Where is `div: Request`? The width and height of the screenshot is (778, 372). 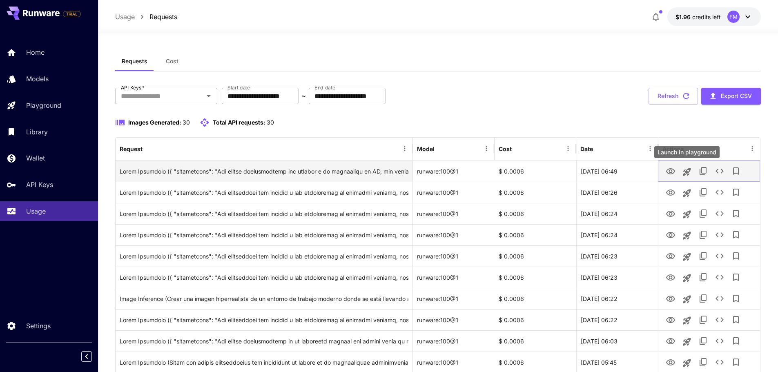 div: Request is located at coordinates (131, 149).